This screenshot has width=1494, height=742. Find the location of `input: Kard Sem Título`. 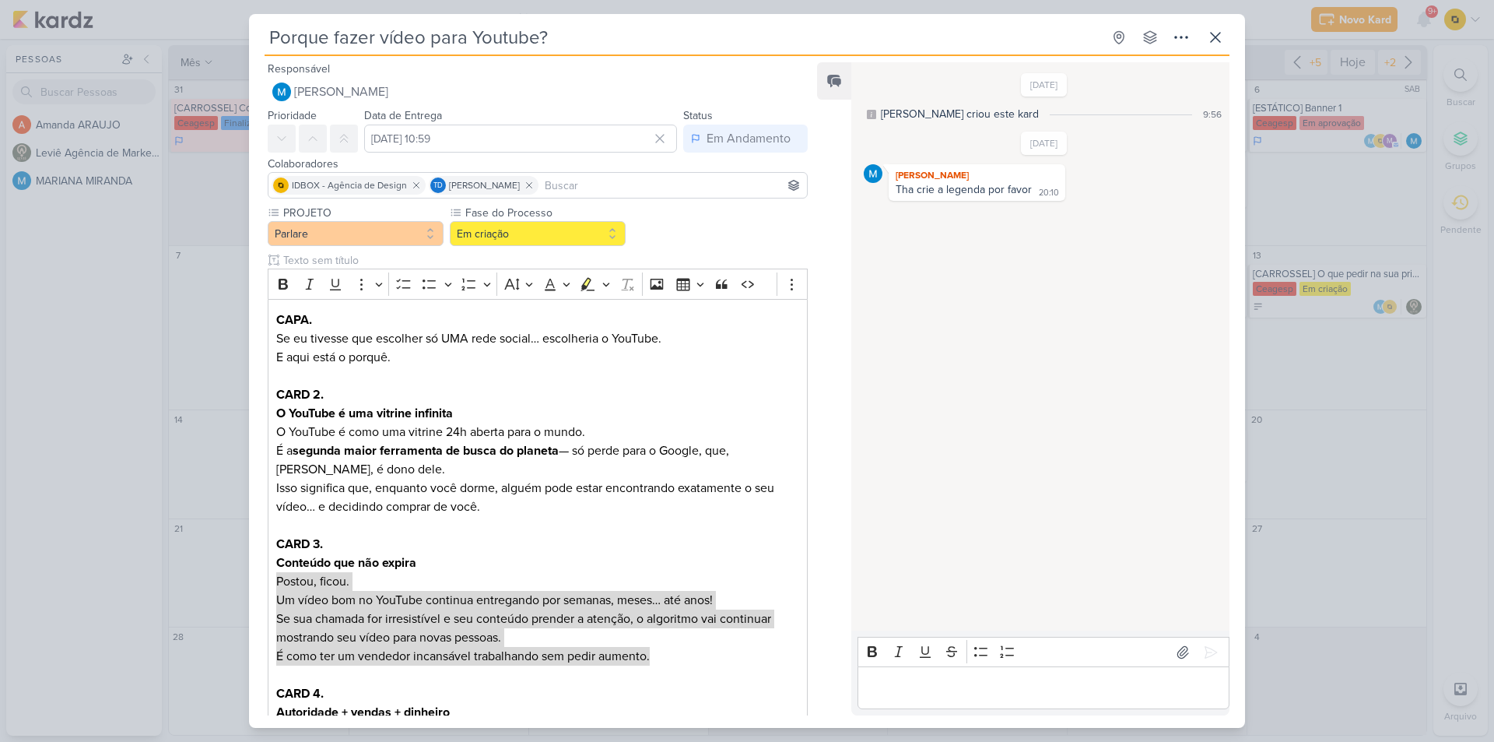

input: Kard Sem Título is located at coordinates (683, 37).